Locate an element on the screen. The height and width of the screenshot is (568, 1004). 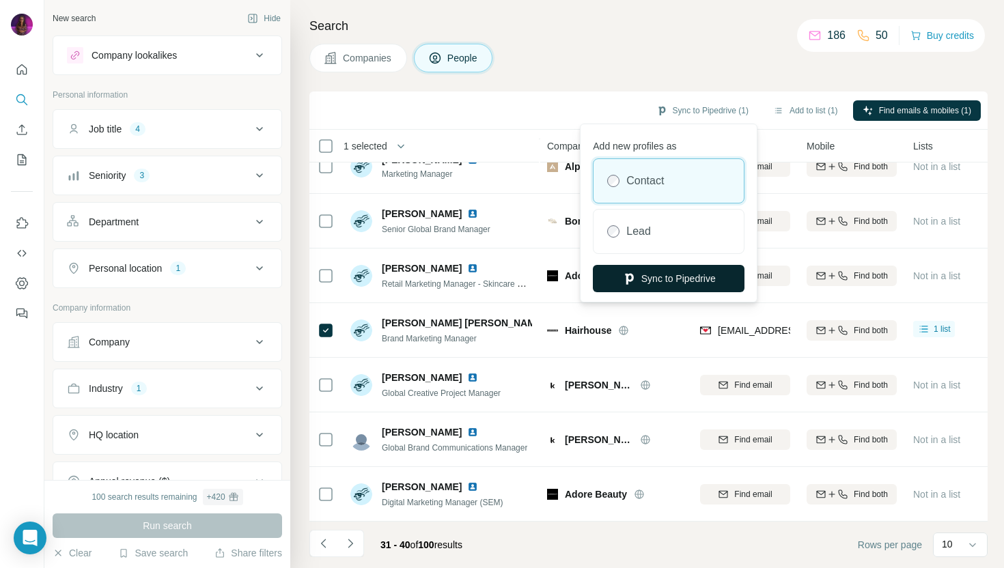
div: Industry is located at coordinates (106, 389).